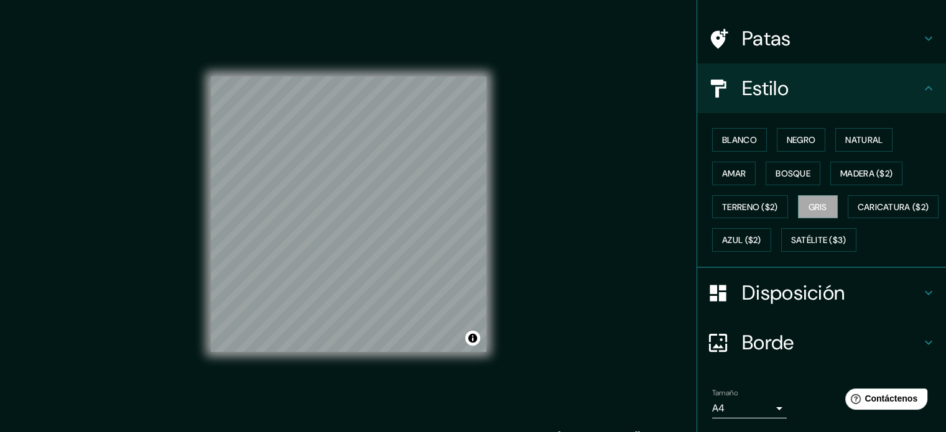 This screenshot has width=946, height=432. What do you see at coordinates (801, 140) in the screenshot?
I see `button: Negro` at bounding box center [801, 140].